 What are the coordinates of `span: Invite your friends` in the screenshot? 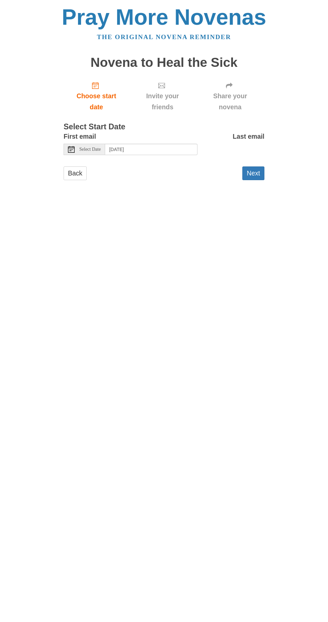 It's located at (162, 102).